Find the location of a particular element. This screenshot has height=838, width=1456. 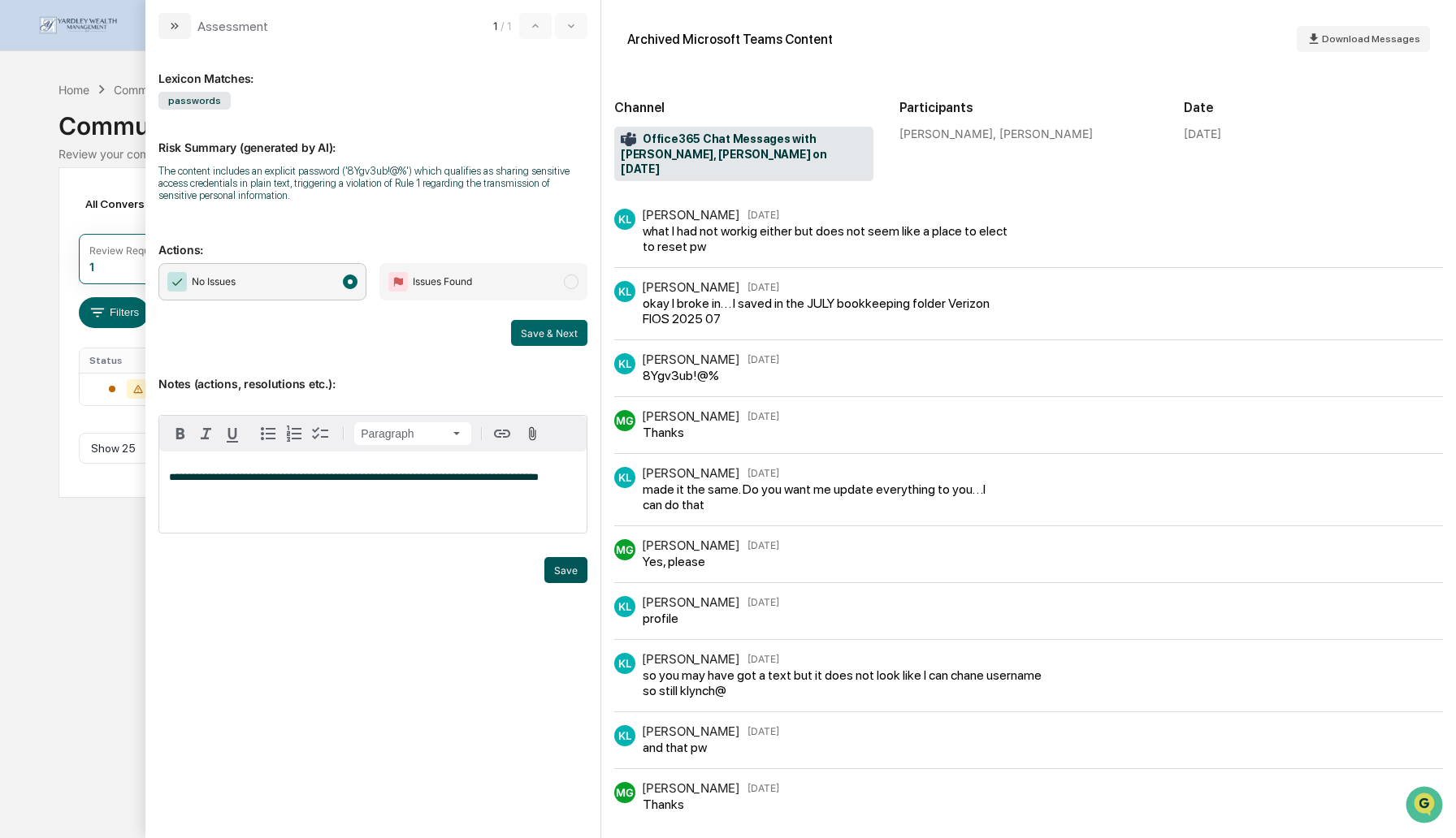

th: Status is located at coordinates (130, 360).